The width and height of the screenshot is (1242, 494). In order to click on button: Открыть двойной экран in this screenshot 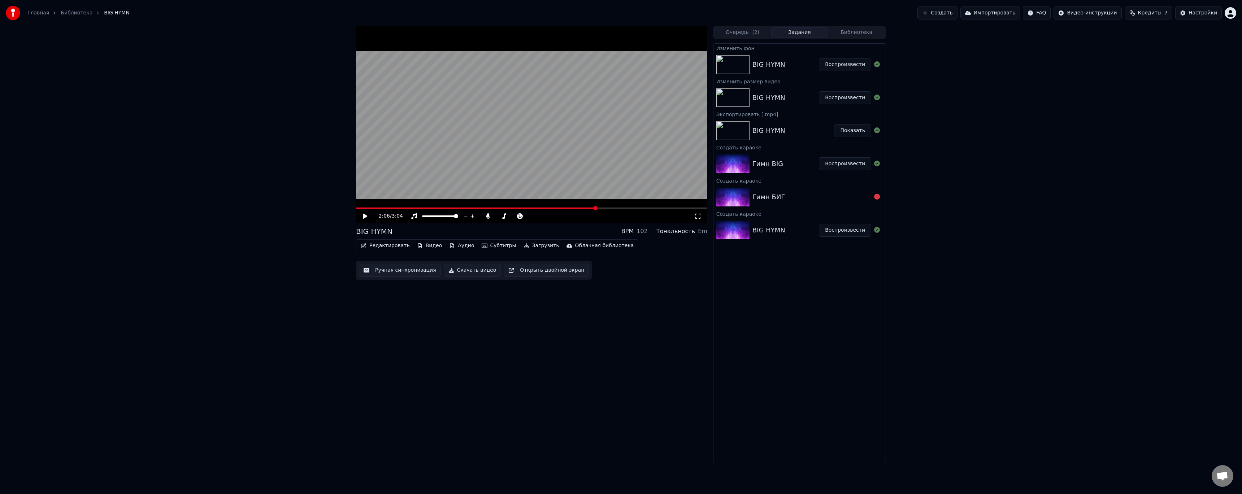, I will do `click(546, 270)`.